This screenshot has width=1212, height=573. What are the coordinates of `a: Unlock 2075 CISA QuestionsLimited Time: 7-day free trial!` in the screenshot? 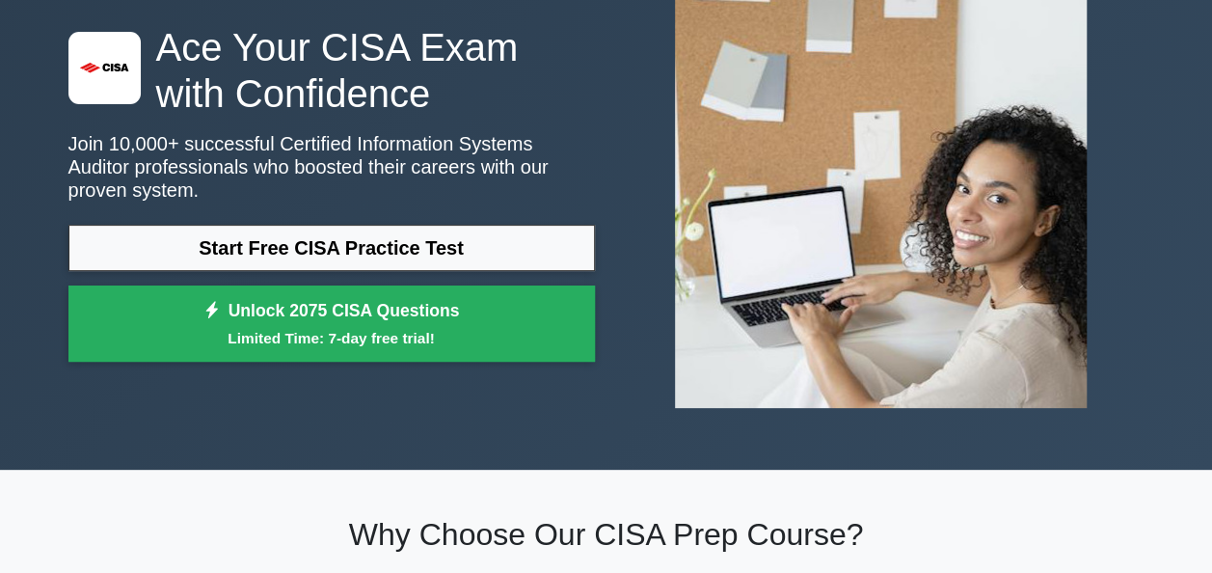 It's located at (332, 324).